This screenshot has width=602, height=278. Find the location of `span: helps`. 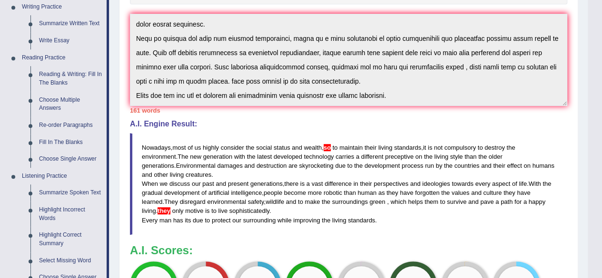

span: helps is located at coordinates (415, 202).